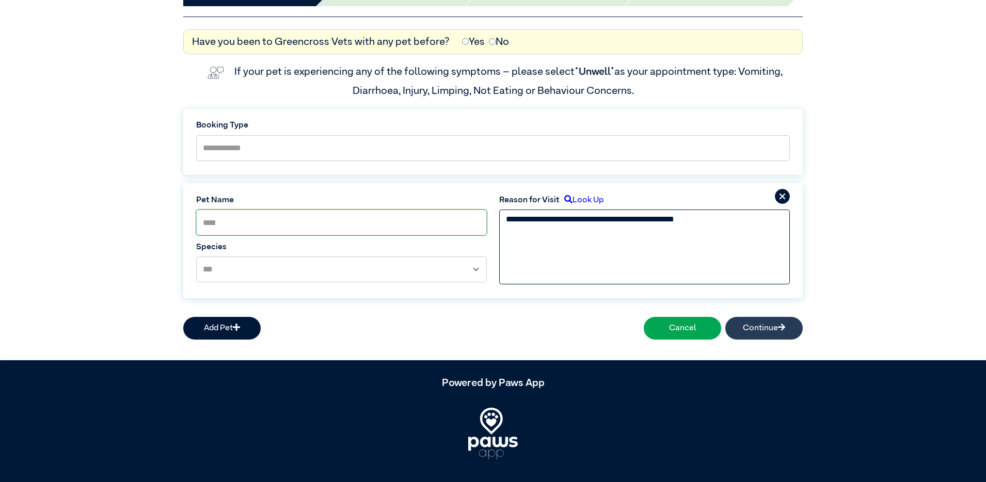 This screenshot has width=986, height=482. I want to click on img: vet, so click(216, 73).